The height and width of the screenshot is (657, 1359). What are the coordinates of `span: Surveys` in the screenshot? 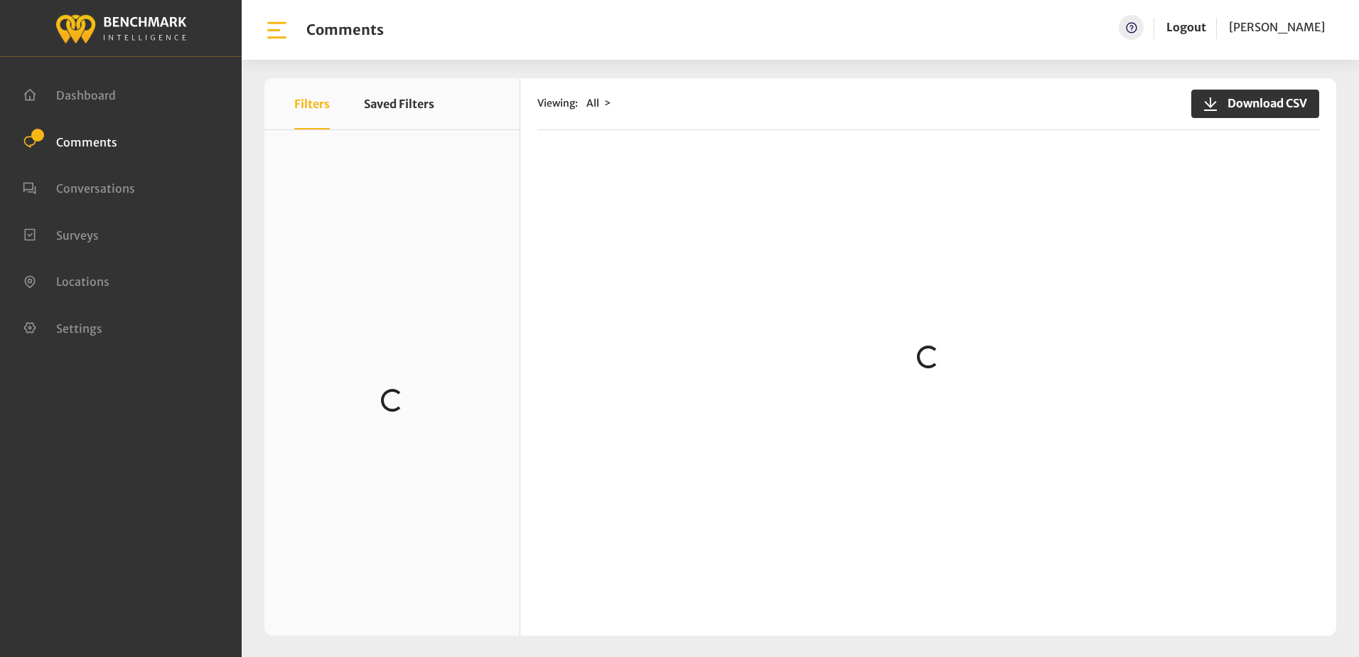 It's located at (78, 235).